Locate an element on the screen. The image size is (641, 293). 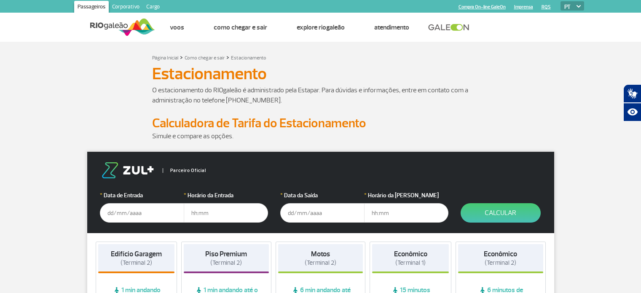
h1: Estacionamento is located at coordinates (321, 74).